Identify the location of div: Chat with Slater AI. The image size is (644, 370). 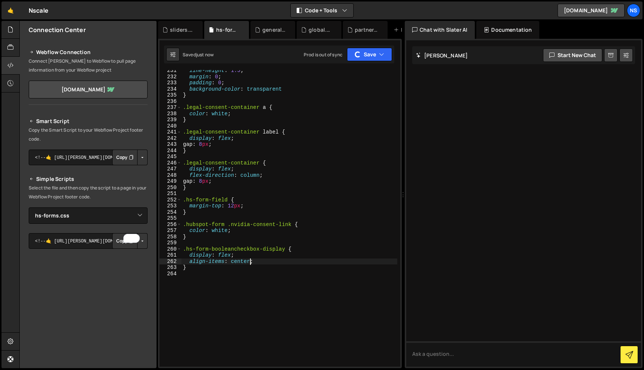
(440, 30).